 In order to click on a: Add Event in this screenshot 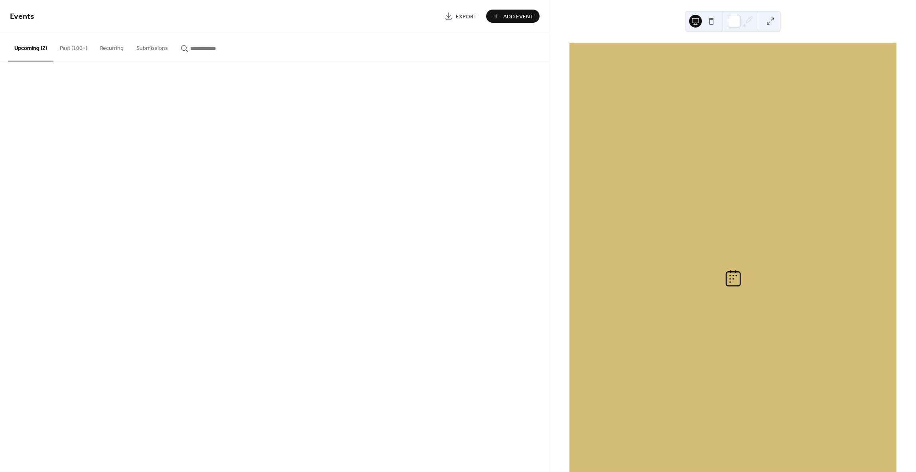, I will do `click(513, 16)`.